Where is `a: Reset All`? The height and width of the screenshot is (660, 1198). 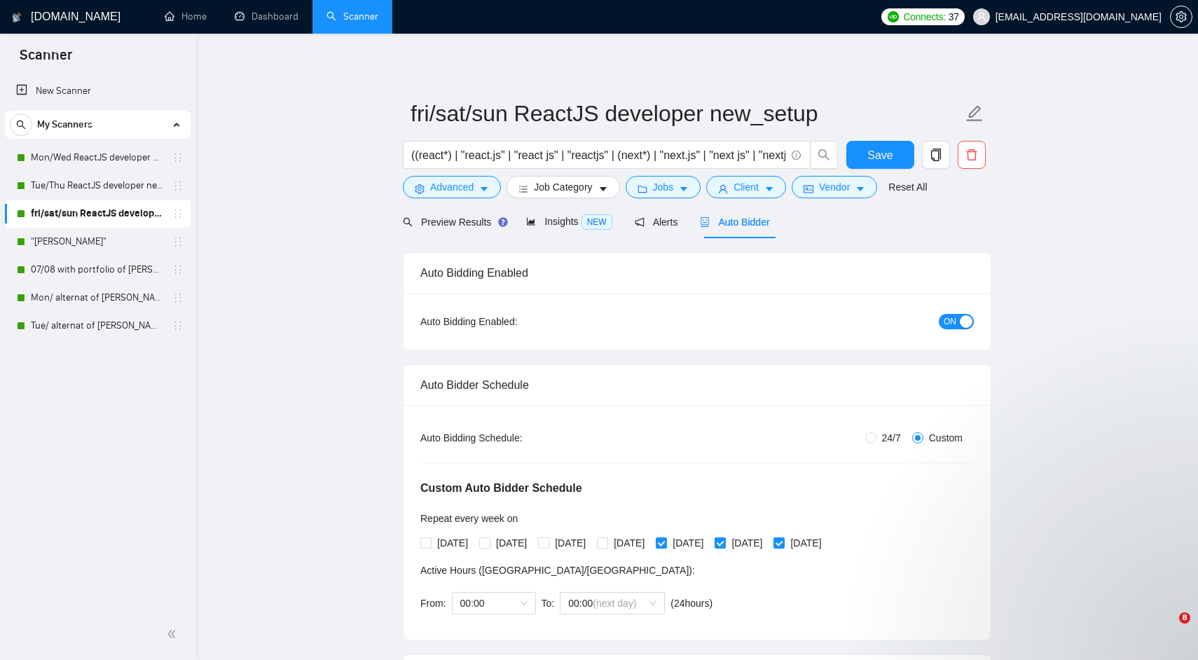 a: Reset All is located at coordinates (907, 187).